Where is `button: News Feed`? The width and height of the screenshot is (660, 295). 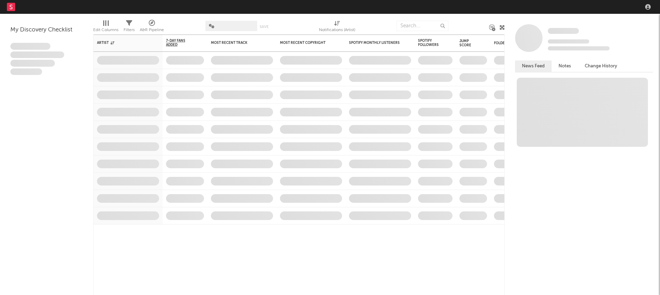 button: News Feed is located at coordinates (533, 66).